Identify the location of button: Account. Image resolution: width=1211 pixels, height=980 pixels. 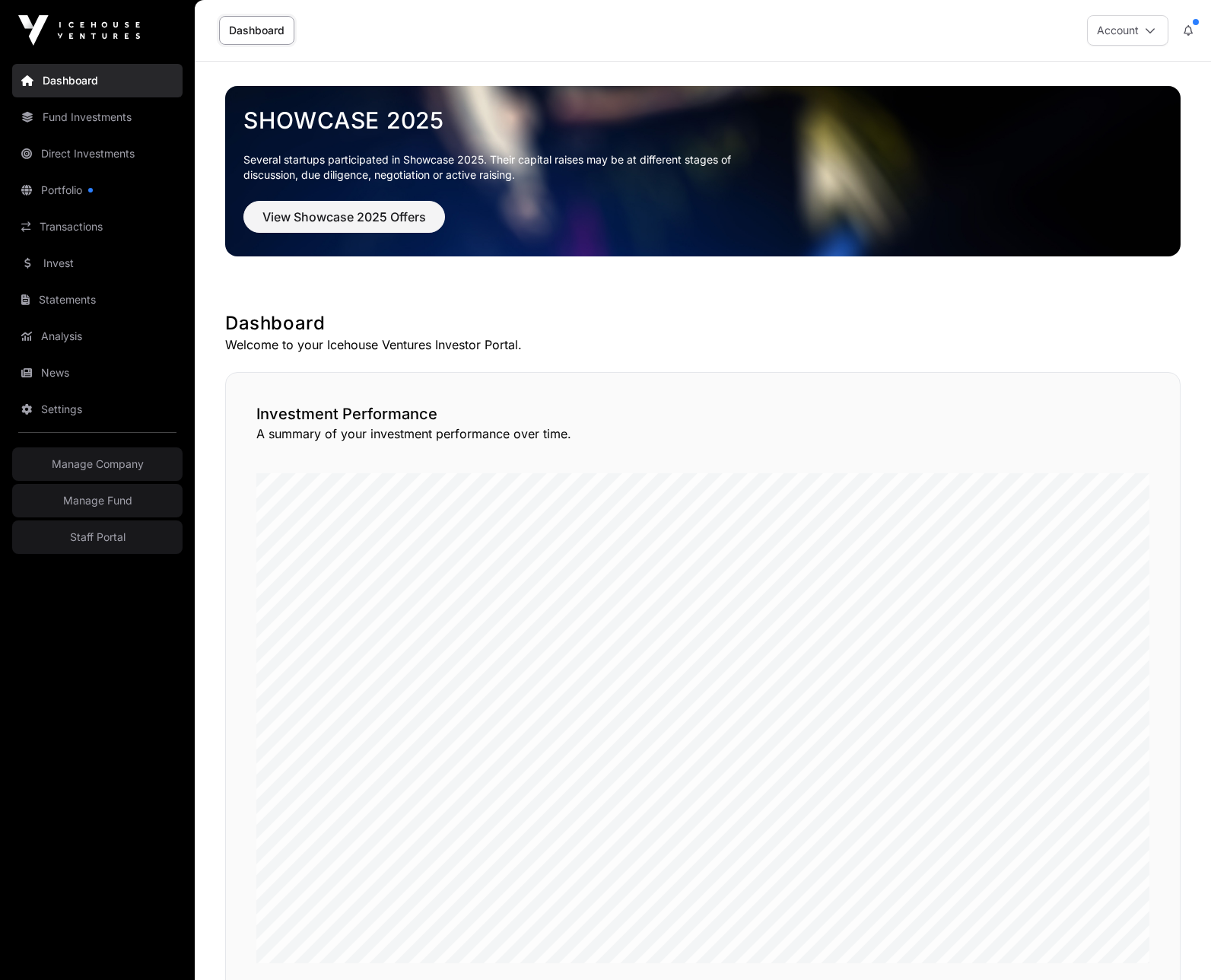
(1128, 31).